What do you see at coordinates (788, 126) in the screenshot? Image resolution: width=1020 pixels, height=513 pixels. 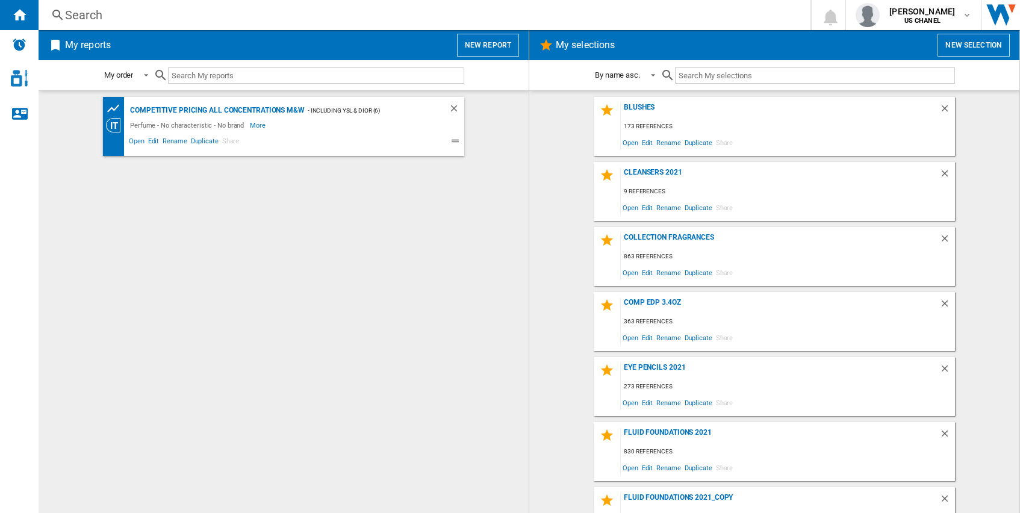 I see `div: 173 references` at bounding box center [788, 126].